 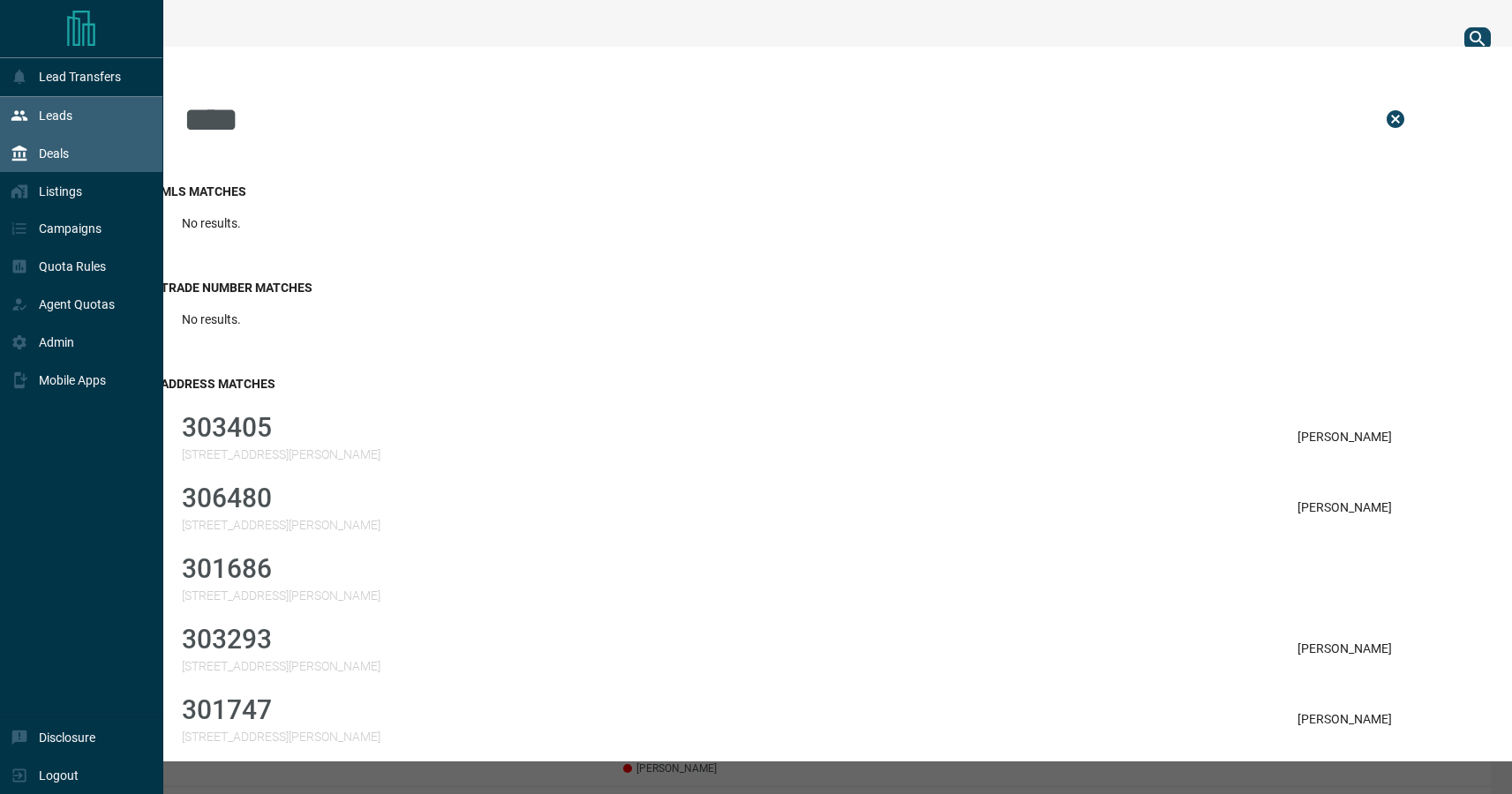 I want to click on button: Close, so click(x=1395, y=119).